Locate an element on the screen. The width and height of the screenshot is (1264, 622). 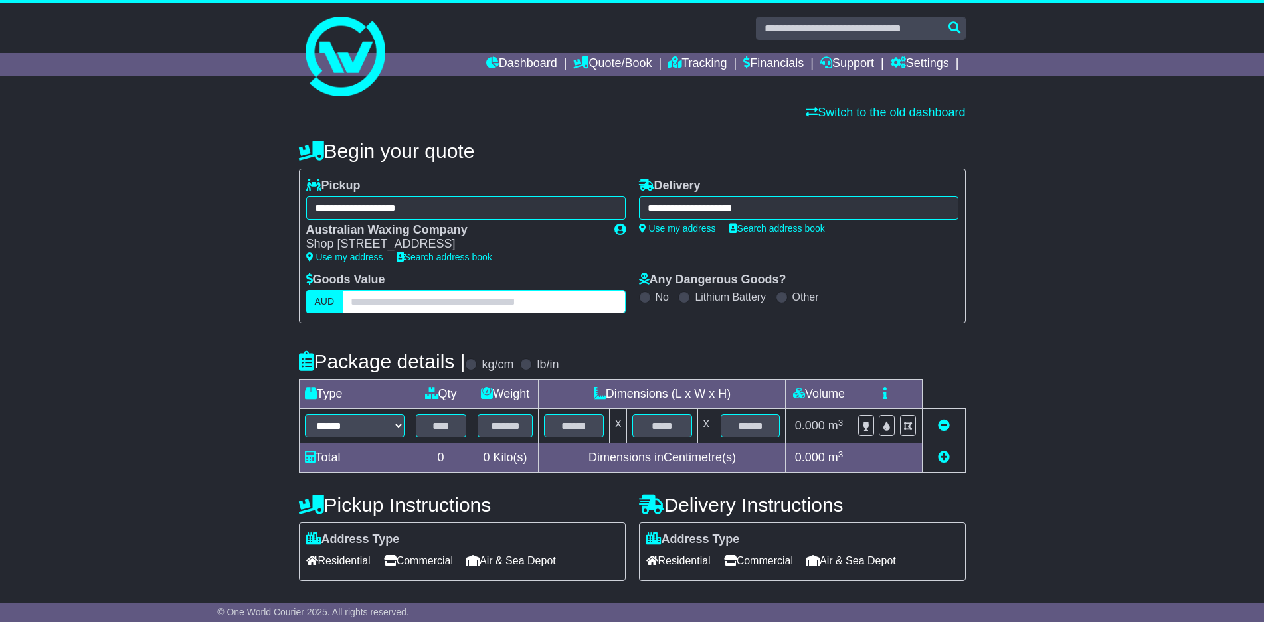
a: Tracking is located at coordinates (697, 64).